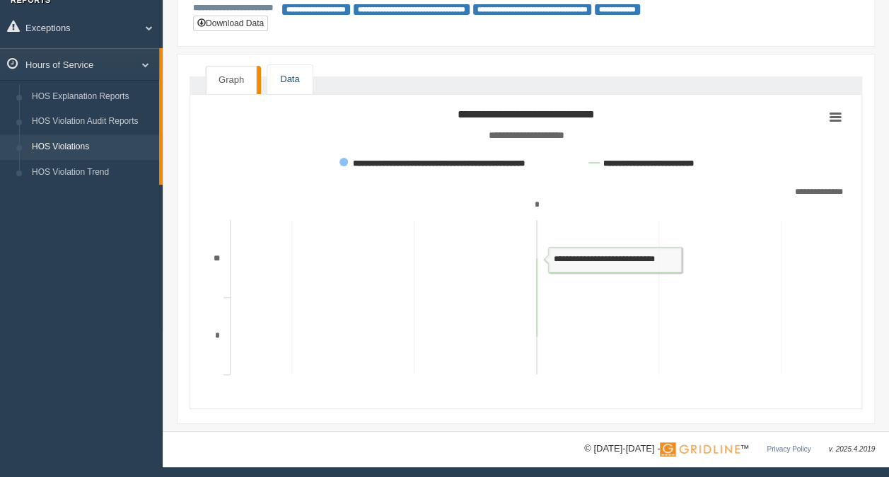 Image resolution: width=889 pixels, height=477 pixels. I want to click on img: Gridline, so click(700, 449).